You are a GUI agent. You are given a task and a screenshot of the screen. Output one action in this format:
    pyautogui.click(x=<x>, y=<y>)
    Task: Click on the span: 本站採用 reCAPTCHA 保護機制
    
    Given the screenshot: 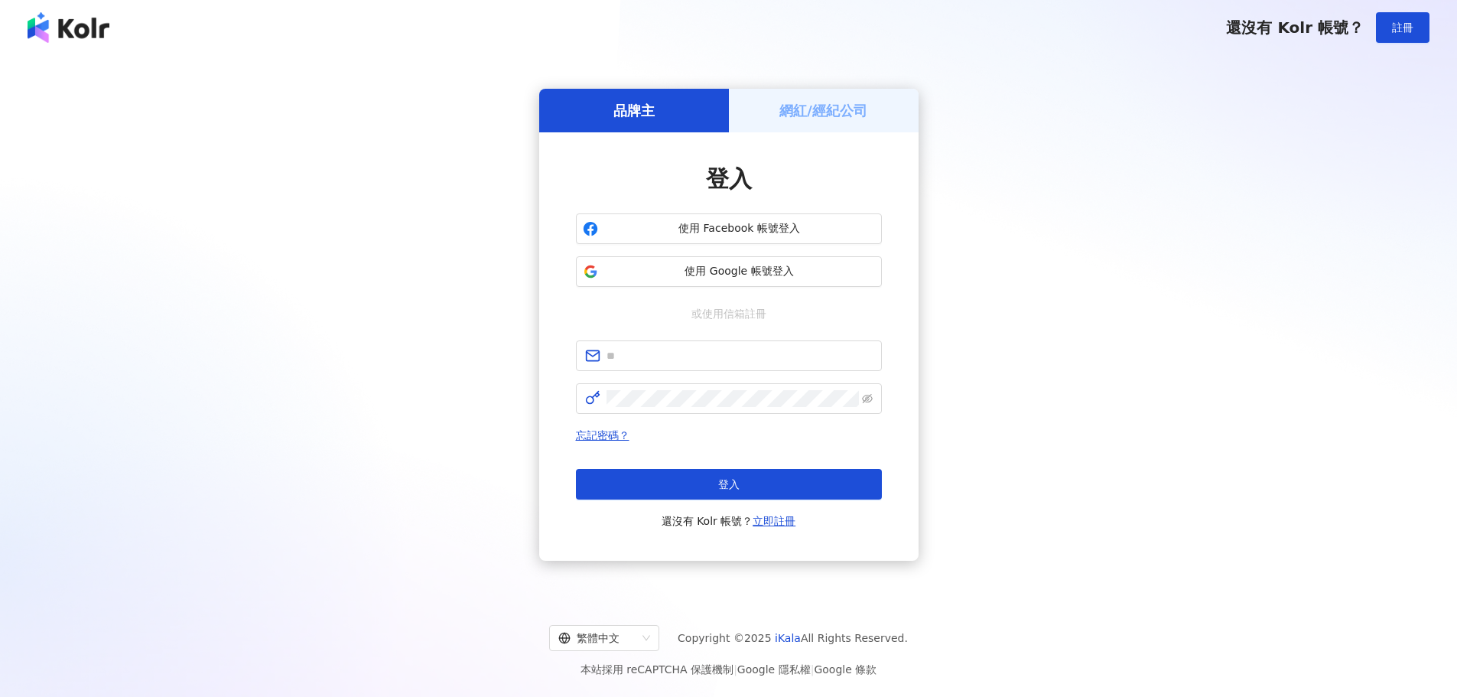 What is the action you would take?
    pyautogui.click(x=728, y=669)
    